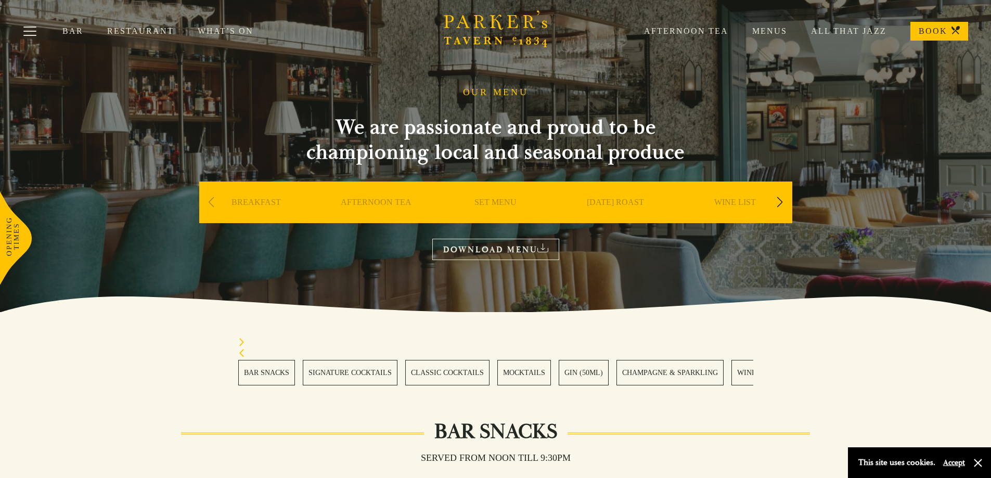 Image resolution: width=991 pixels, height=478 pixels. Describe the element at coordinates (978, 463) in the screenshot. I see `button: Close and accept` at that location.